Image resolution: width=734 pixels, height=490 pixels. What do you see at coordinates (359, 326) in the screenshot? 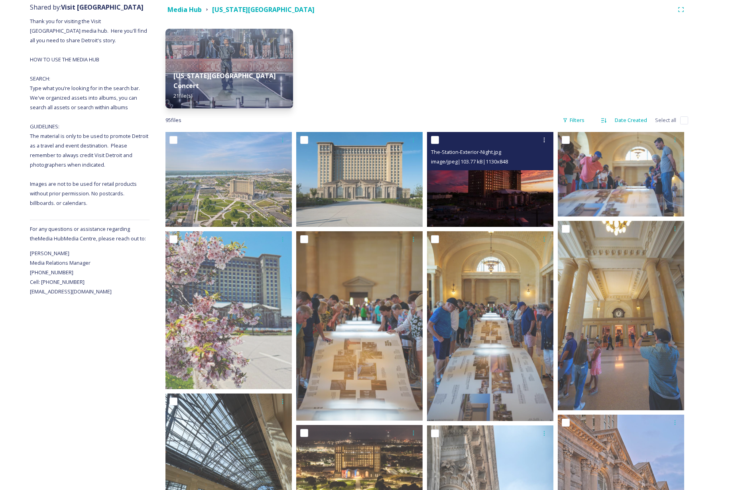
I see `img: Michigan Central Station - Nadir Ali (4).jpg` at bounding box center [359, 326].